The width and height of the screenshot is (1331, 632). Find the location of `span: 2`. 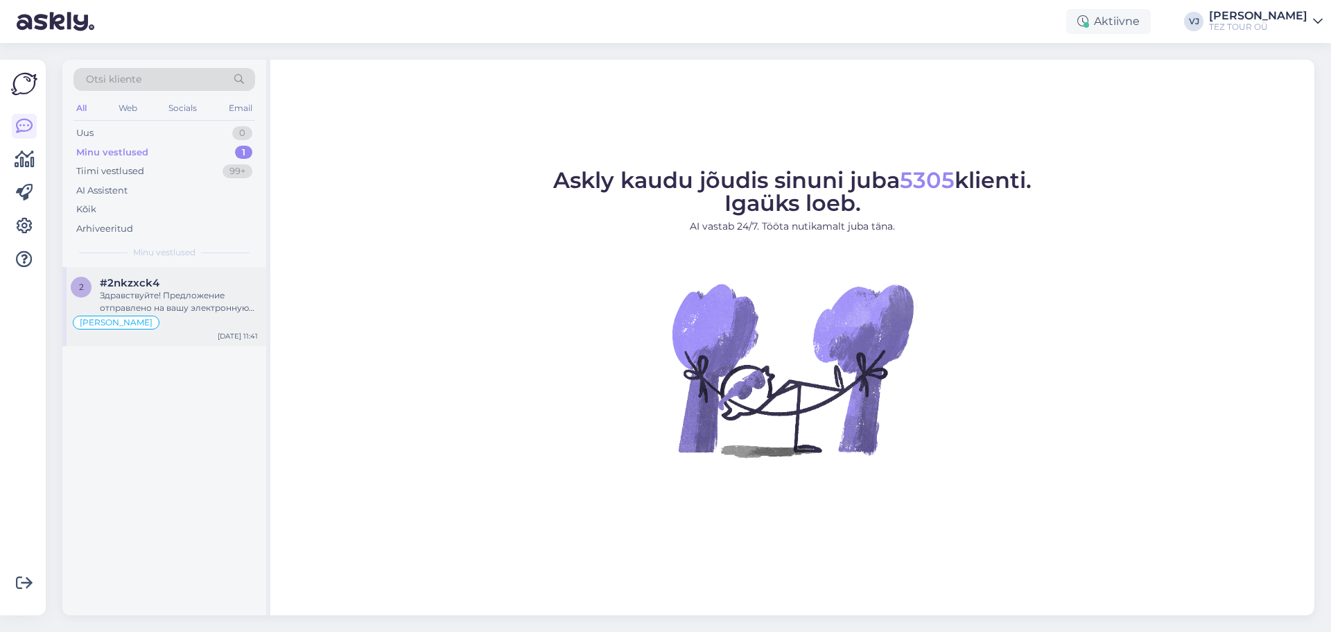

span: 2 is located at coordinates (81, 286).